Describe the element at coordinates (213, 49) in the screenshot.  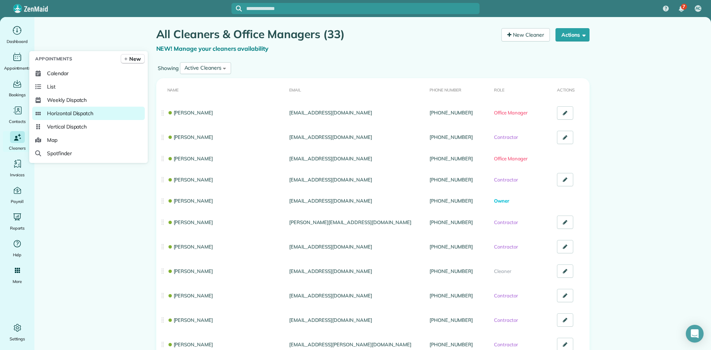
I see `a: NEW! Manage your cleaners availability` at that location.